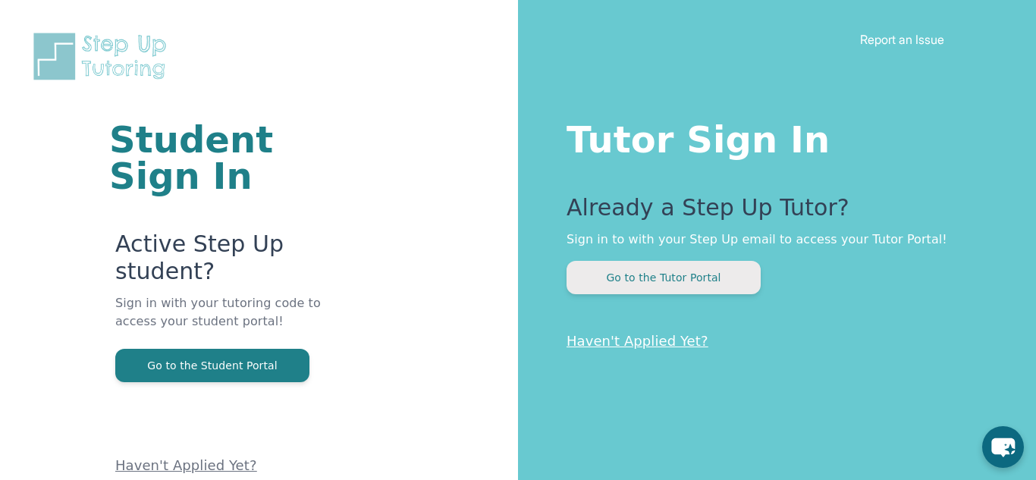  Describe the element at coordinates (770, 136) in the screenshot. I see `h1: Tutor Sign In` at that location.